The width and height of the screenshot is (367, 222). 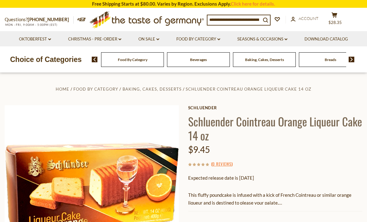 I want to click on a: 0 Reviews, so click(x=222, y=164).